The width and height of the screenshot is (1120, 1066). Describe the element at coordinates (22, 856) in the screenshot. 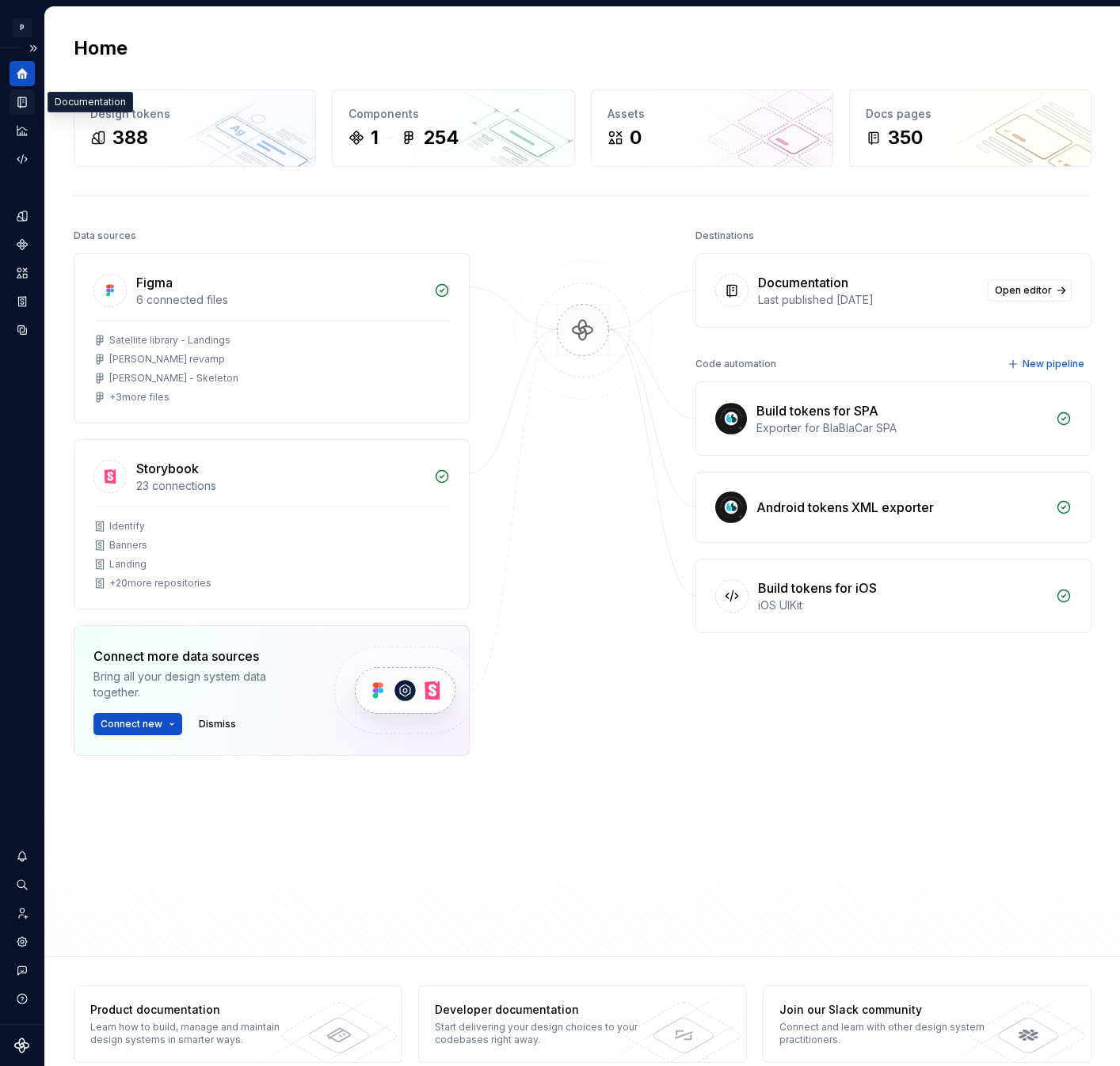

I see `div: Notifications` at that location.